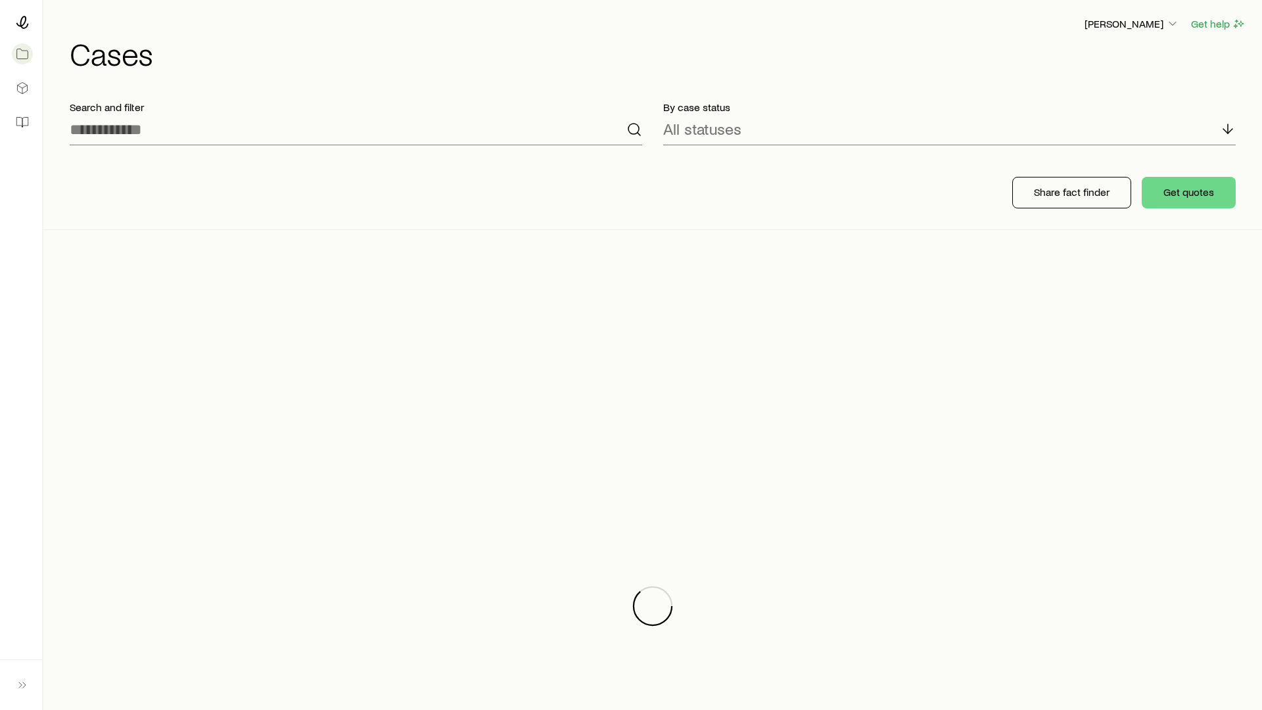 Image resolution: width=1262 pixels, height=710 pixels. I want to click on a: Get quotes, so click(1188, 193).